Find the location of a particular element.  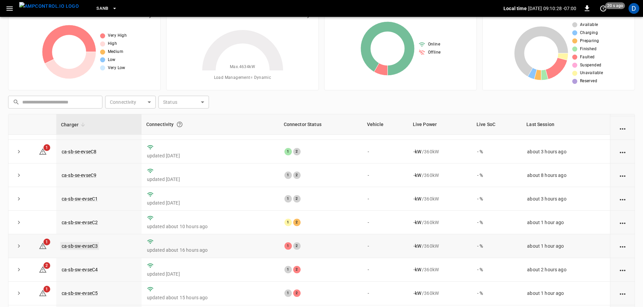

th: Connector Status is located at coordinates (320, 124).